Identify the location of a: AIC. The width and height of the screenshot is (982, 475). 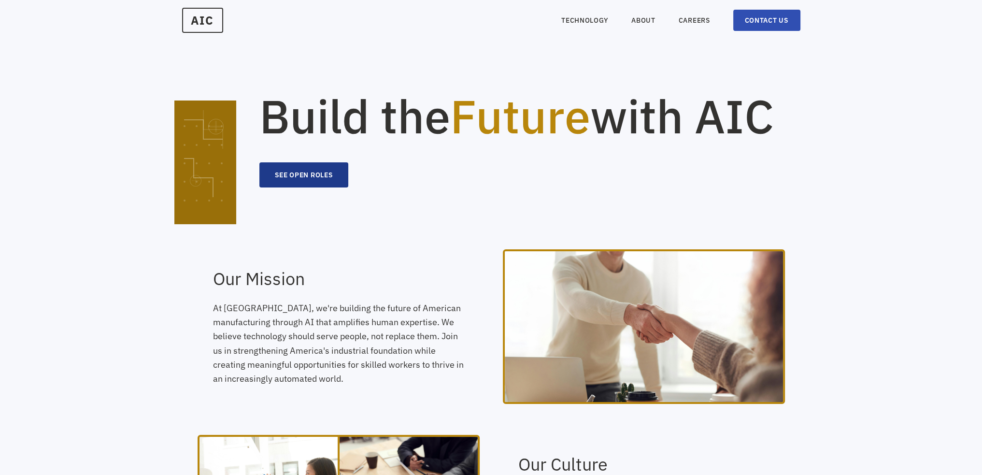
(202, 20).